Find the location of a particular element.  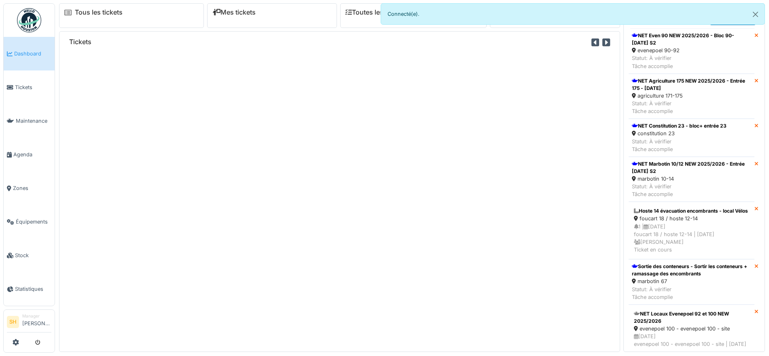

a: Statistiques is located at coordinates (29, 288).